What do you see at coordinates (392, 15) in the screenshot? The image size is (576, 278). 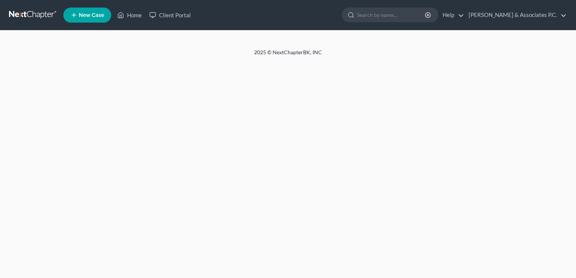 I see `input: Search by name...` at bounding box center [392, 15].